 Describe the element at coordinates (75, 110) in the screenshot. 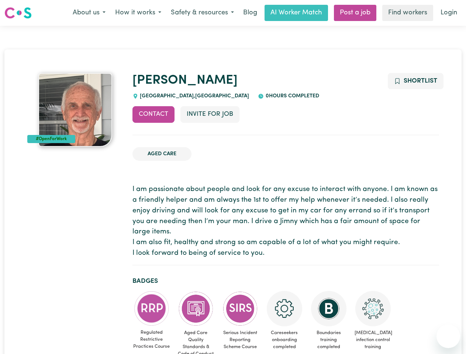

I see `img: Kenneth` at that location.